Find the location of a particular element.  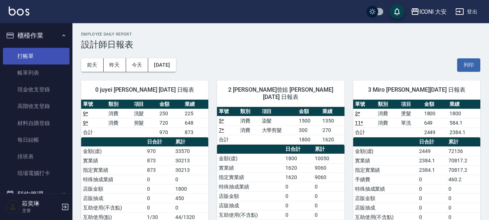

div: ICONI 大安 is located at coordinates (433, 12).